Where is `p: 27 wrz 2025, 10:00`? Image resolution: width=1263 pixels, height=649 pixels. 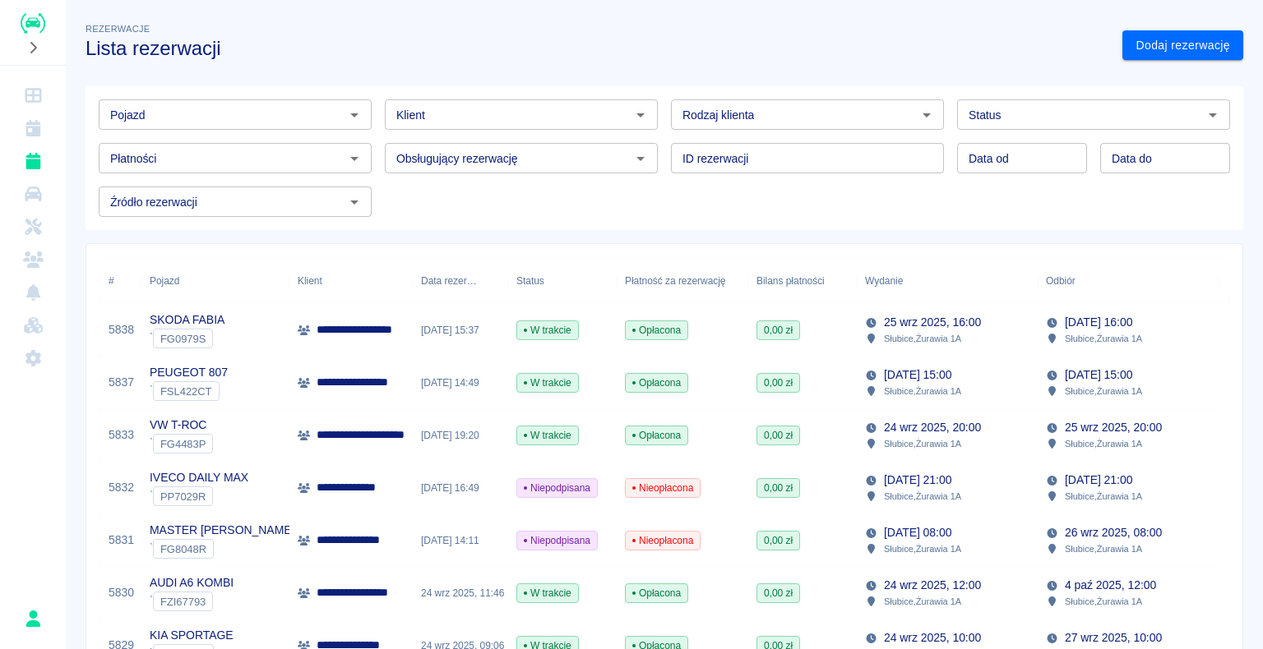
p: 27 wrz 2025, 10:00 is located at coordinates (1113, 638).